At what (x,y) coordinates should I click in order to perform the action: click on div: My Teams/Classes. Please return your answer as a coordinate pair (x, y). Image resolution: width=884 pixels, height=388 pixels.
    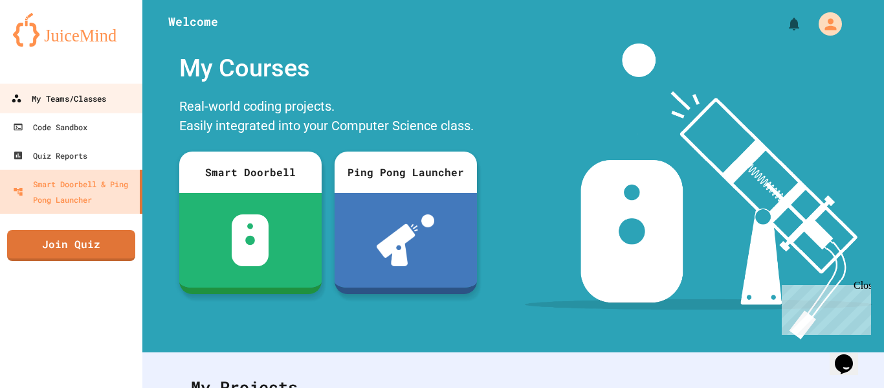
    Looking at the image, I should click on (58, 98).